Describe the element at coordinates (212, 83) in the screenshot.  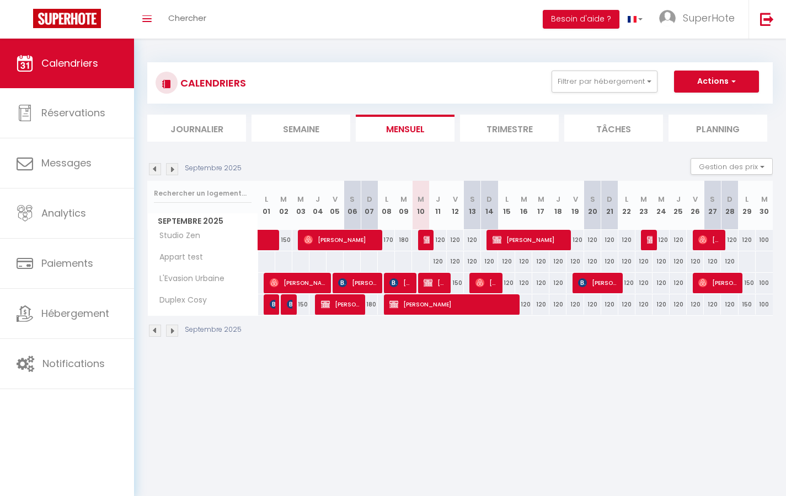
I see `h3: CALENDRIERS` at that location.